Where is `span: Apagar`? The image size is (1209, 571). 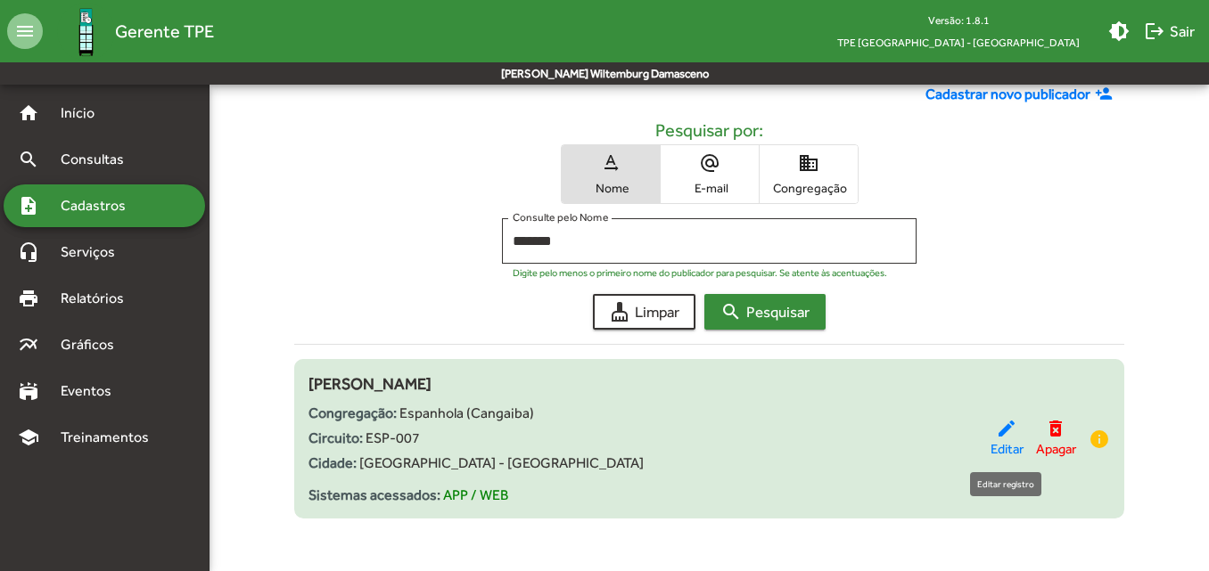
span: Apagar is located at coordinates (1056, 449).